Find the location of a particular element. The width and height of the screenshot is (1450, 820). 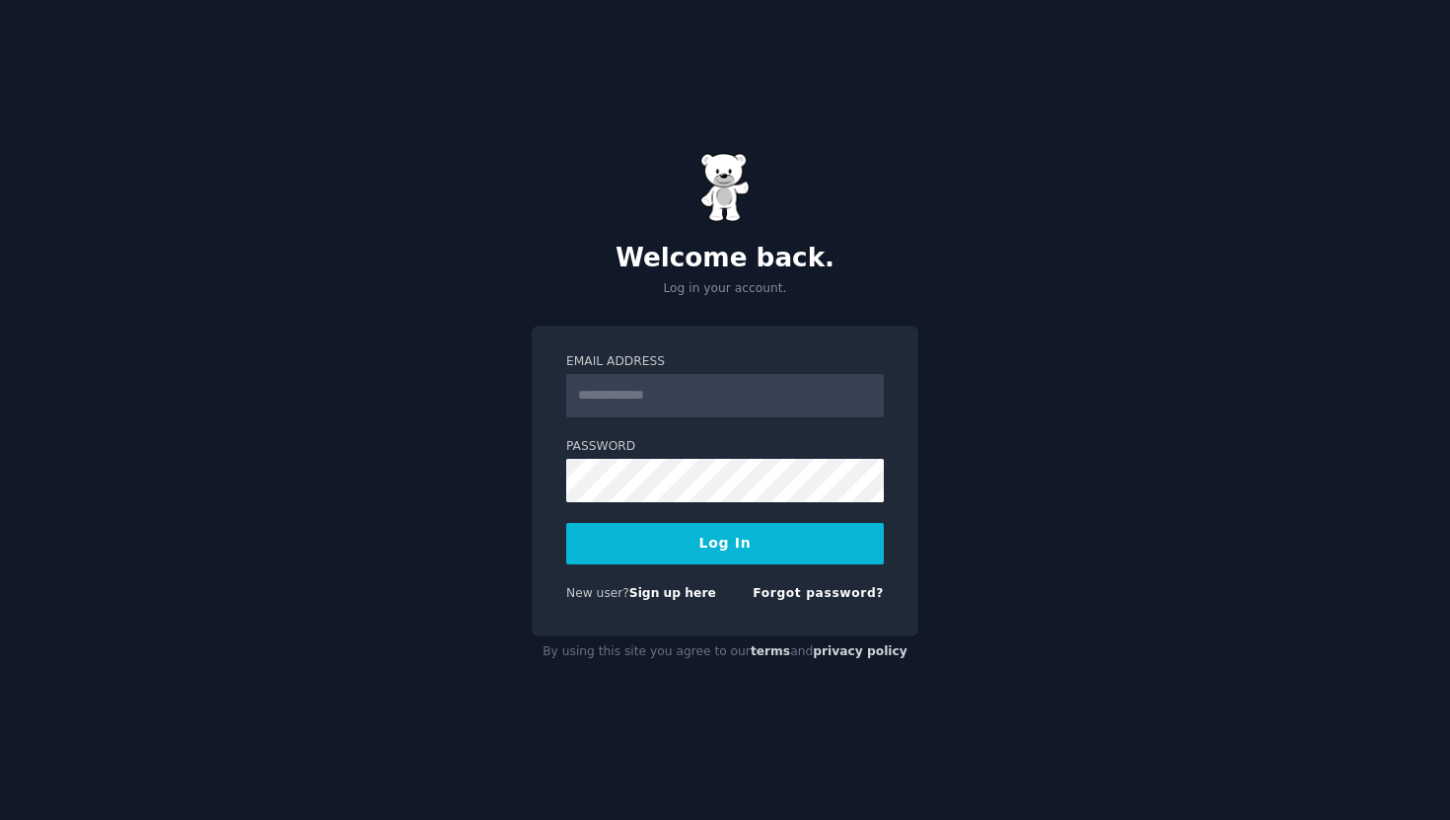

div: By using this site you agree to our and is located at coordinates (725, 652).